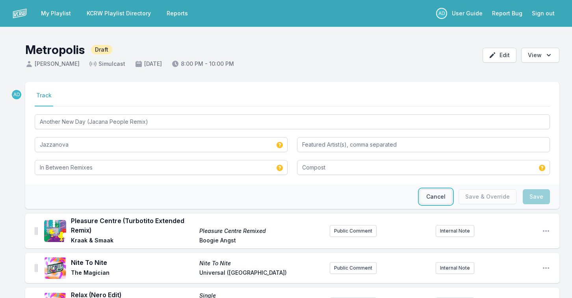 The image size is (572, 298). I want to click on a: Reports, so click(177, 13).